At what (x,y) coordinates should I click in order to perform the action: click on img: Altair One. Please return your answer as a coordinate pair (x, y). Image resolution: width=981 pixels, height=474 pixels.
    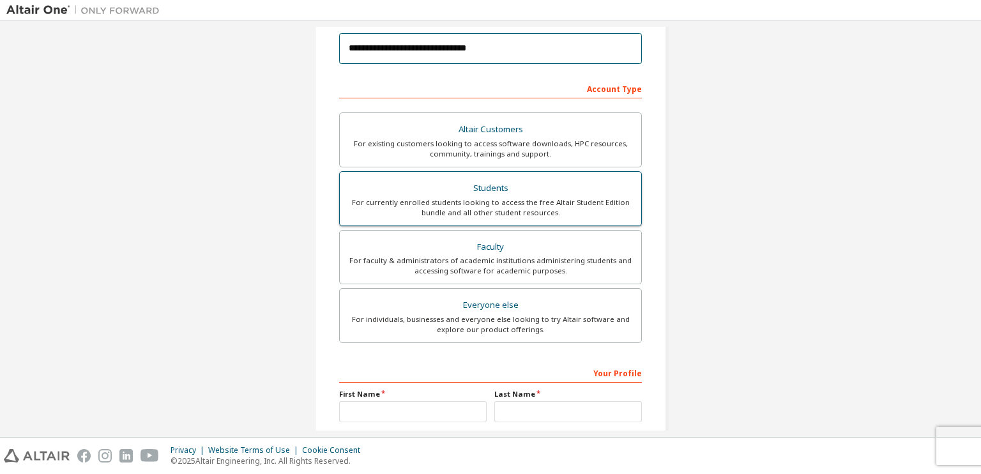
    Looking at the image, I should click on (86, 10).